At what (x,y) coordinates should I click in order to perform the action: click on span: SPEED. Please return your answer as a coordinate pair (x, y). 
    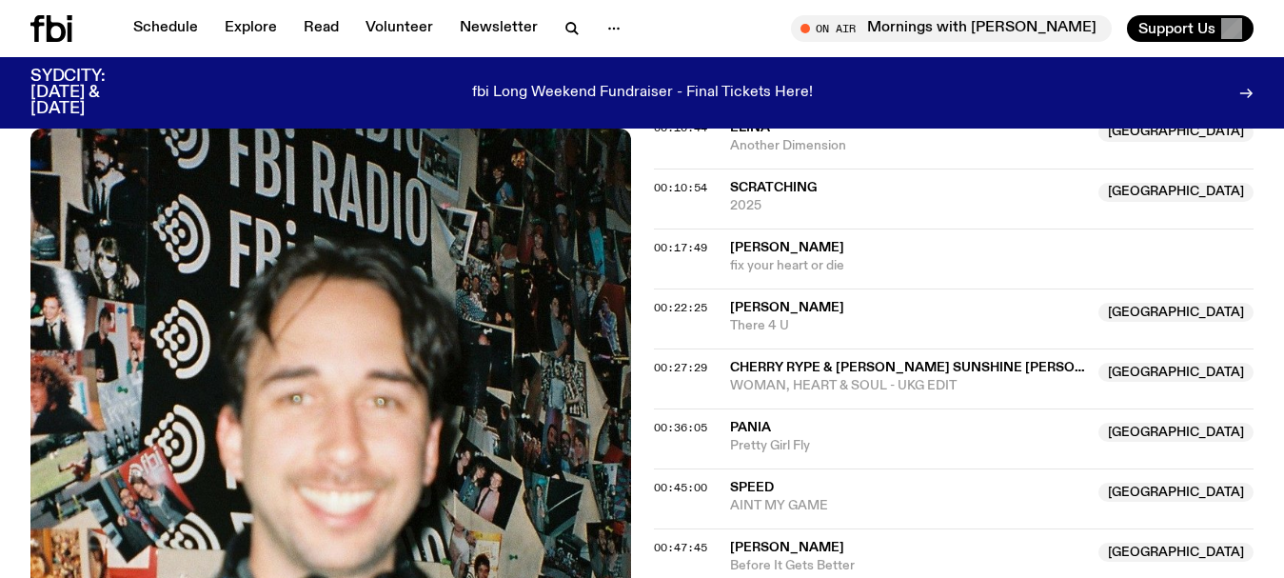
    Looking at the image, I should click on (752, 487).